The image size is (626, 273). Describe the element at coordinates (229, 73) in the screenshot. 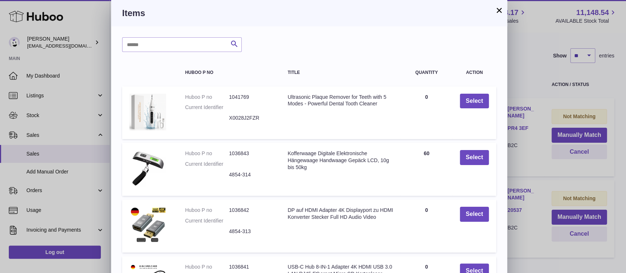

I see `th: Huboo P no` at that location.